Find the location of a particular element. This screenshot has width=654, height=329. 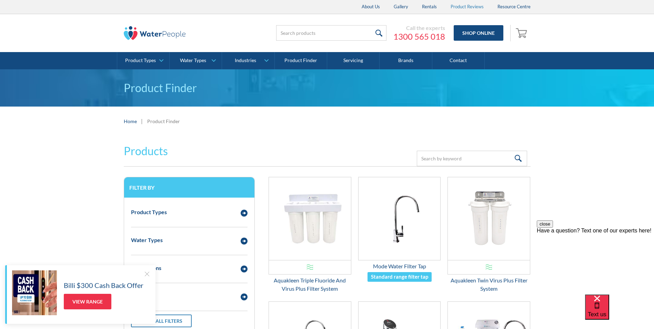

div: Call the experts is located at coordinates (419, 28).